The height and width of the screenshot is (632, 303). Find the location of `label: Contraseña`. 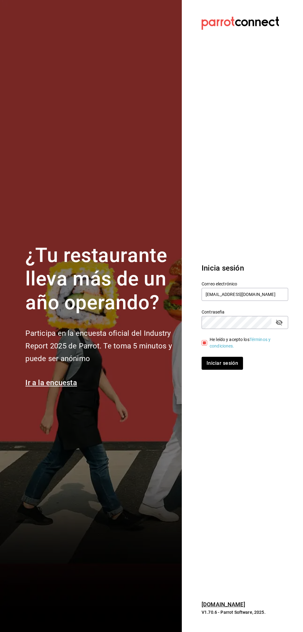

label: Contraseña is located at coordinates (245, 312).